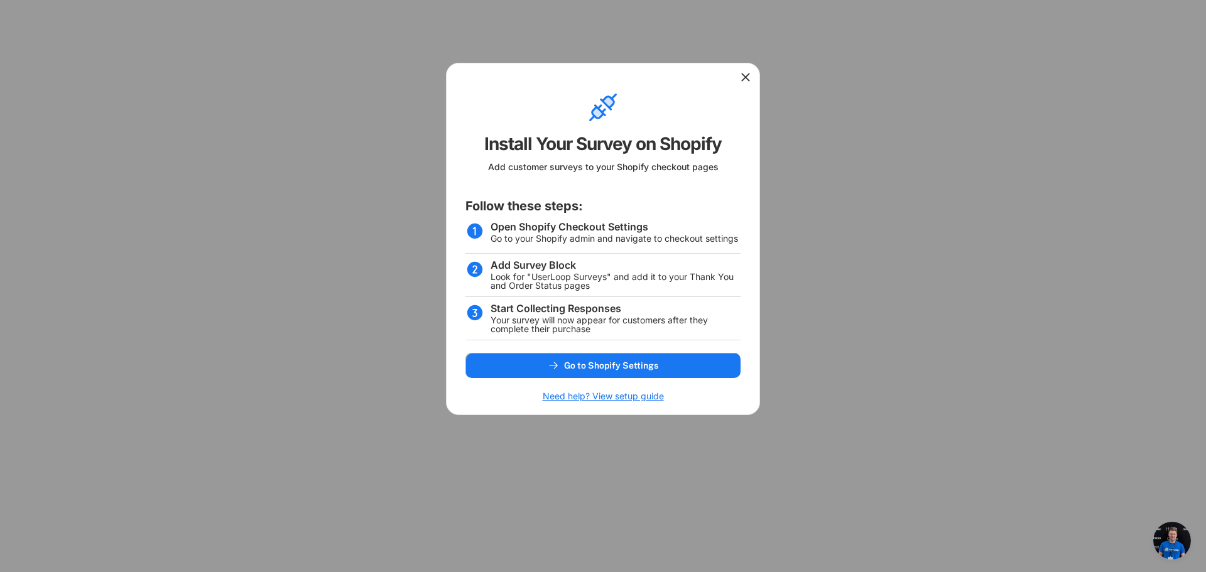  I want to click on div: Your survey will now appear for customers after they complete their purchase, so click(615, 325).